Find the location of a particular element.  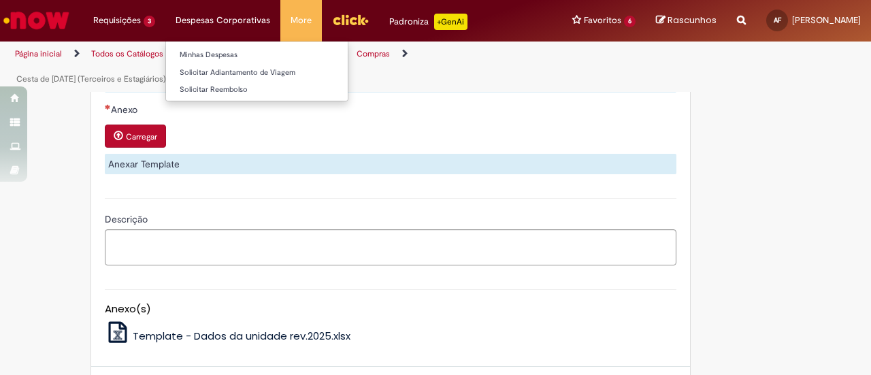

span: 6 is located at coordinates (630, 21).